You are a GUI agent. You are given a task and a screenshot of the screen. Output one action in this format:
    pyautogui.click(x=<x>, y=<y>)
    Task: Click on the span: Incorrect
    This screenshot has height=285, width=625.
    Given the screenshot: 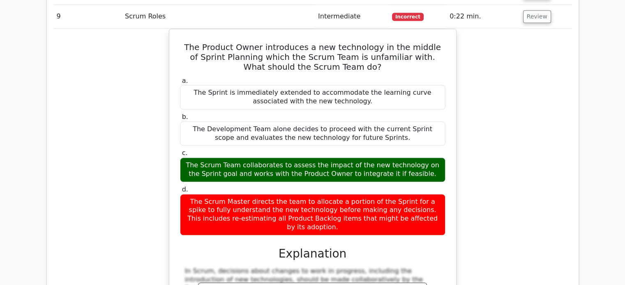 What is the action you would take?
    pyautogui.click(x=407, y=17)
    